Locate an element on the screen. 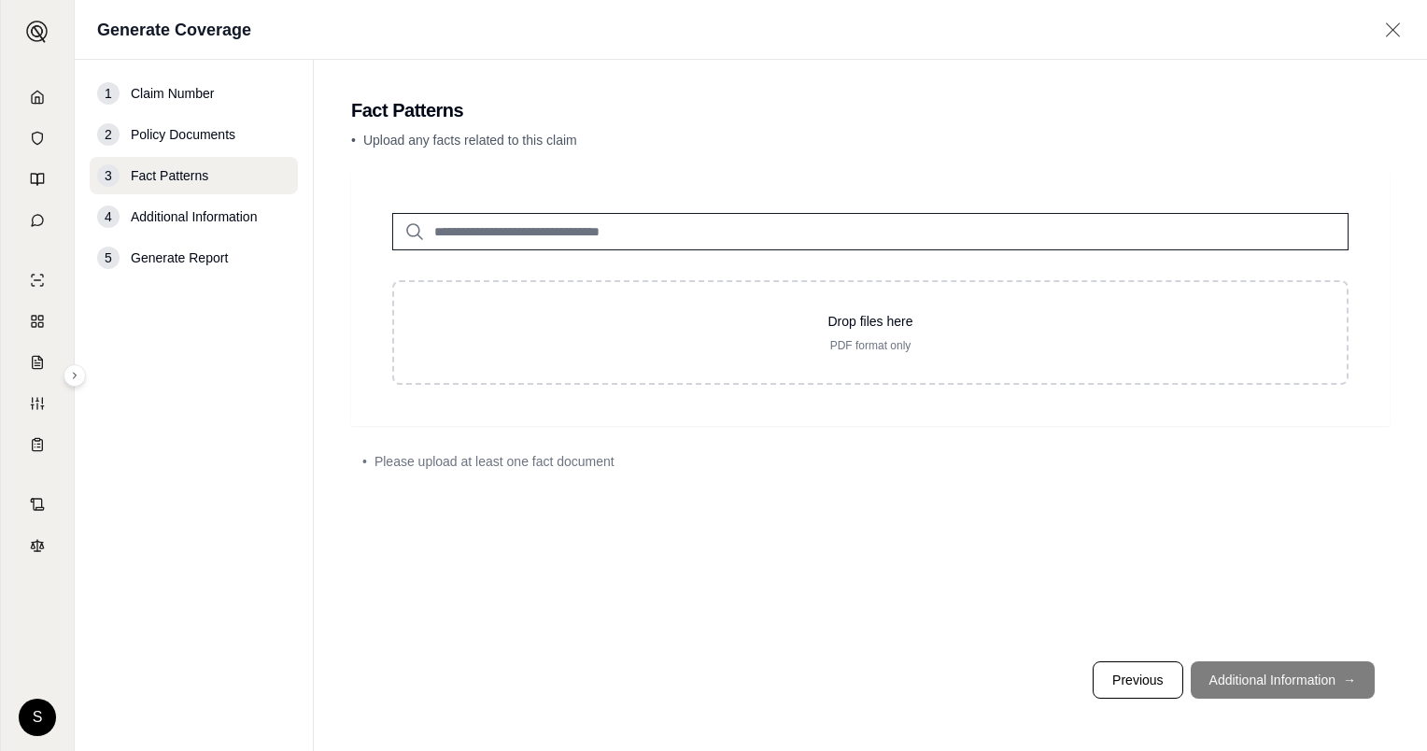 This screenshot has width=1427, height=751. div: 5 is located at coordinates (108, 258).